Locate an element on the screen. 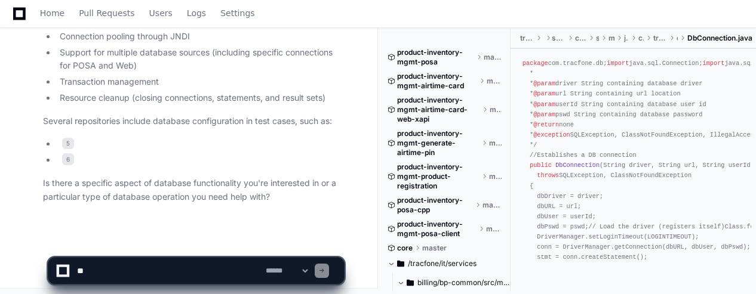 Image resolution: width=756 pixels, height=294 pixels. span: Logs is located at coordinates (196, 13).